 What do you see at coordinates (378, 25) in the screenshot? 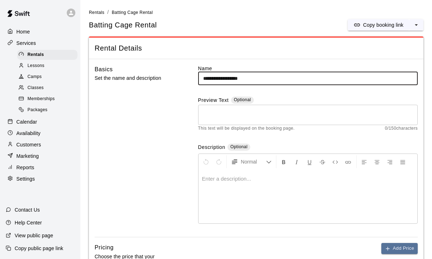
I see `button: Copy booking link` at bounding box center [378, 25].